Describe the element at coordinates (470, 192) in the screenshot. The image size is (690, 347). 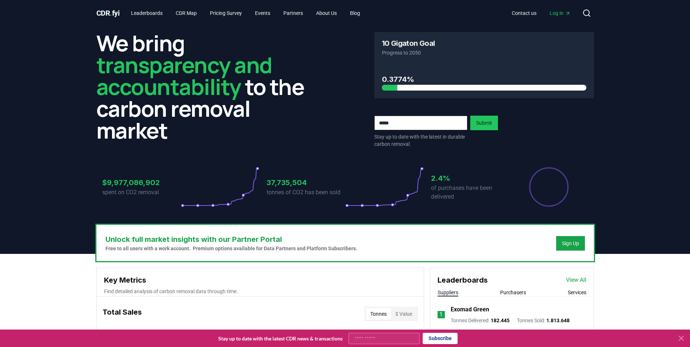
I see `p: of purchases have been delivered` at that location.